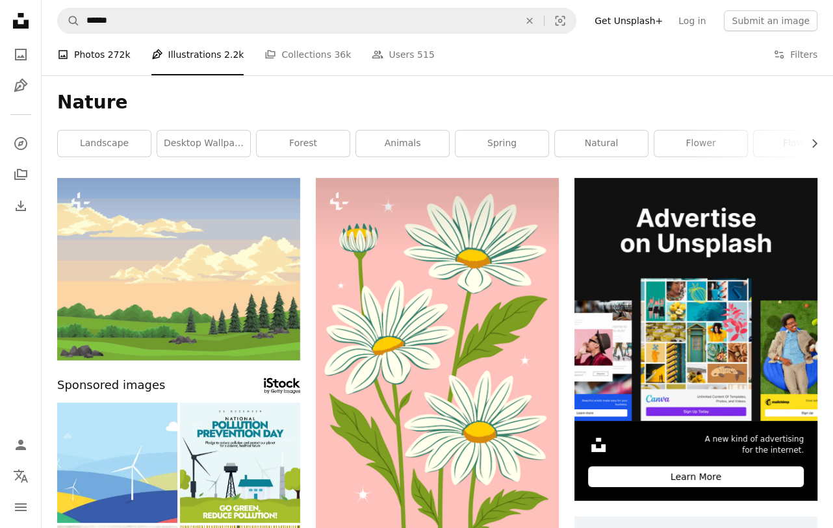  I want to click on a: Collections 36k, so click(307, 55).